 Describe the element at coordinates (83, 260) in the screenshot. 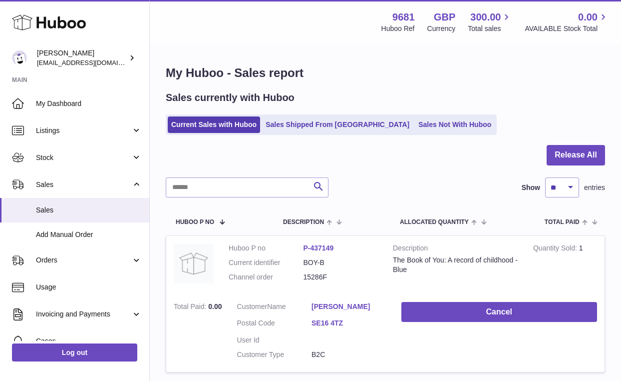

I see `span: Orders` at that location.